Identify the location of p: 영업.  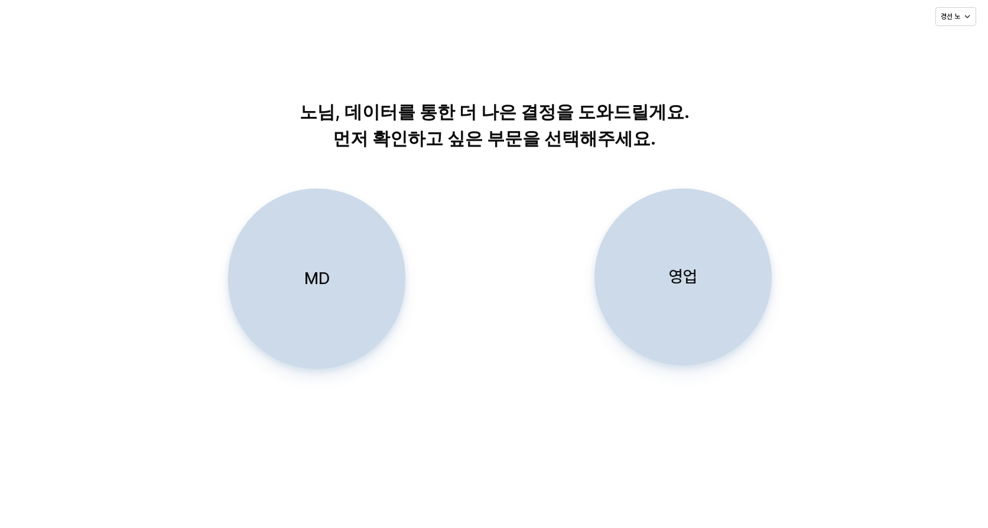
(683, 277).